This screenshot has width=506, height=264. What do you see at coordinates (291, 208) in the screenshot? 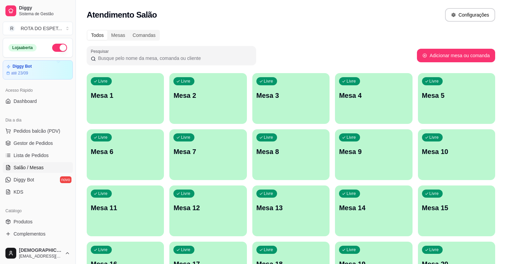
I see `p: Mesa 13` at bounding box center [291, 208].